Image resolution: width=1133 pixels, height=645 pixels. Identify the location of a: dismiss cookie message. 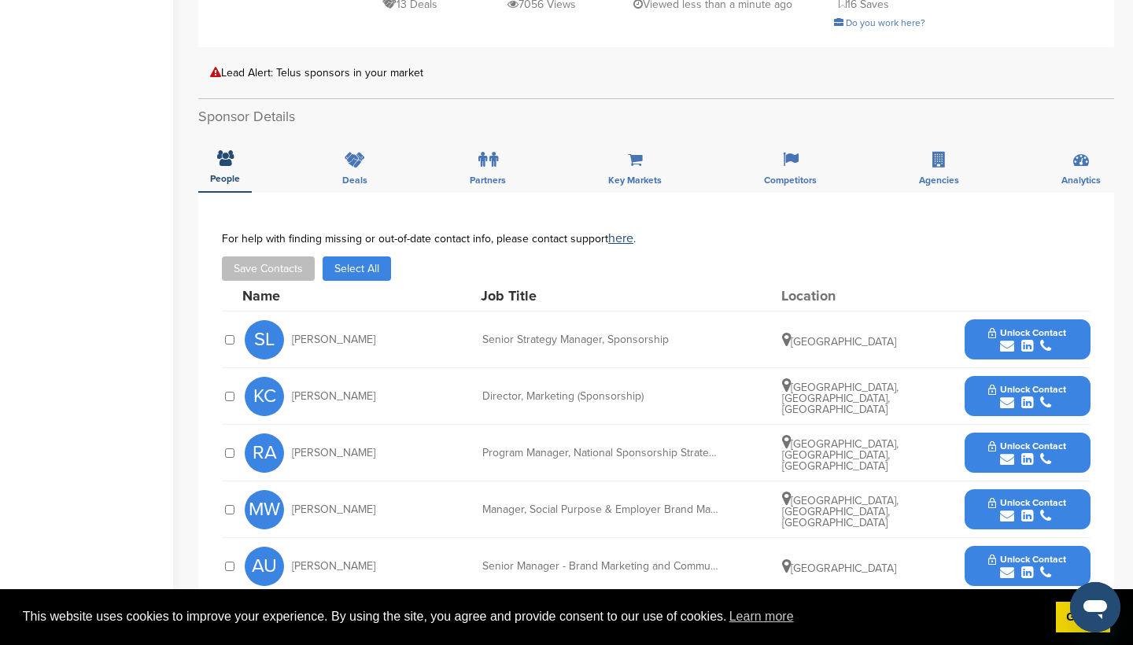
(1082, 617).